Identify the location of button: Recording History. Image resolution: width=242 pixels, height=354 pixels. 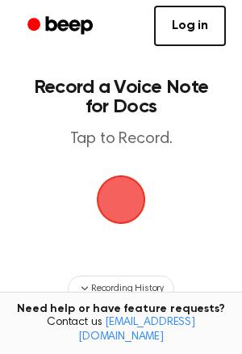
(121, 288).